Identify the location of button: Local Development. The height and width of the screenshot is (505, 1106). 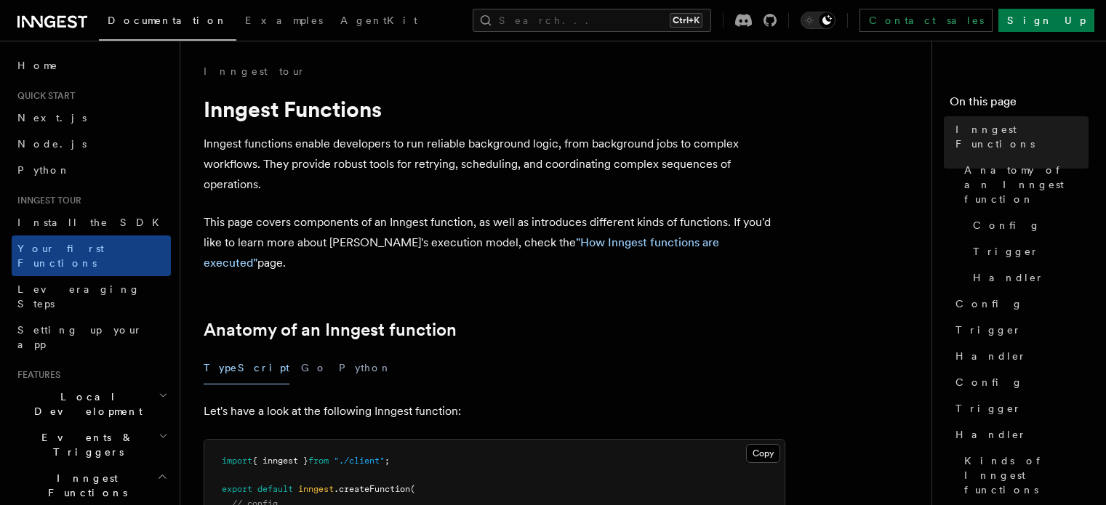
(91, 404).